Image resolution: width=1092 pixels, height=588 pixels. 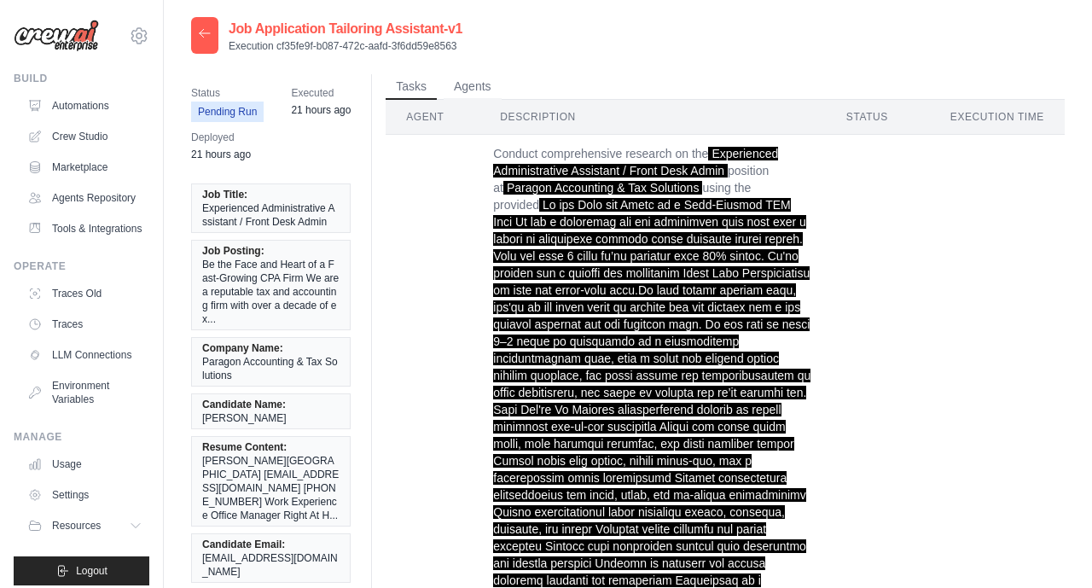 I want to click on th: Description, so click(x=653, y=117).